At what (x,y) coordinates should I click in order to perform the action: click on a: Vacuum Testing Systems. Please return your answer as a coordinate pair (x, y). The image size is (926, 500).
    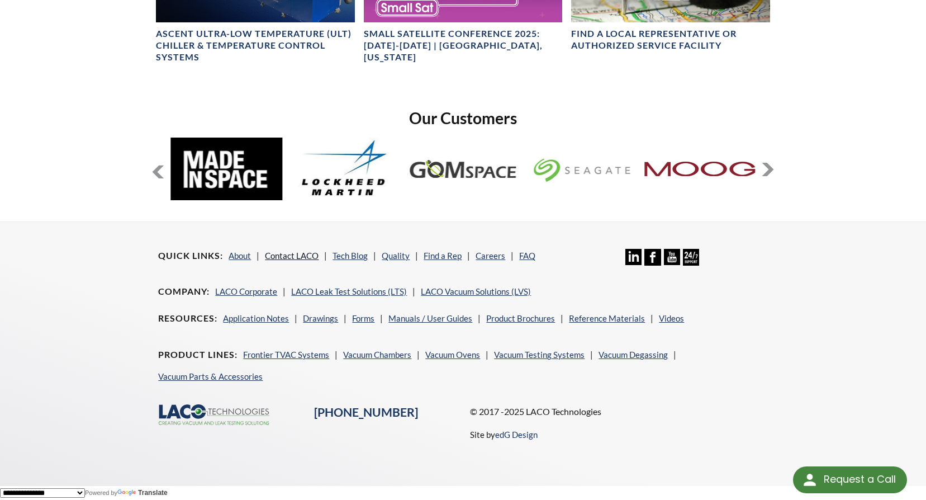
    Looking at the image, I should click on (539, 354).